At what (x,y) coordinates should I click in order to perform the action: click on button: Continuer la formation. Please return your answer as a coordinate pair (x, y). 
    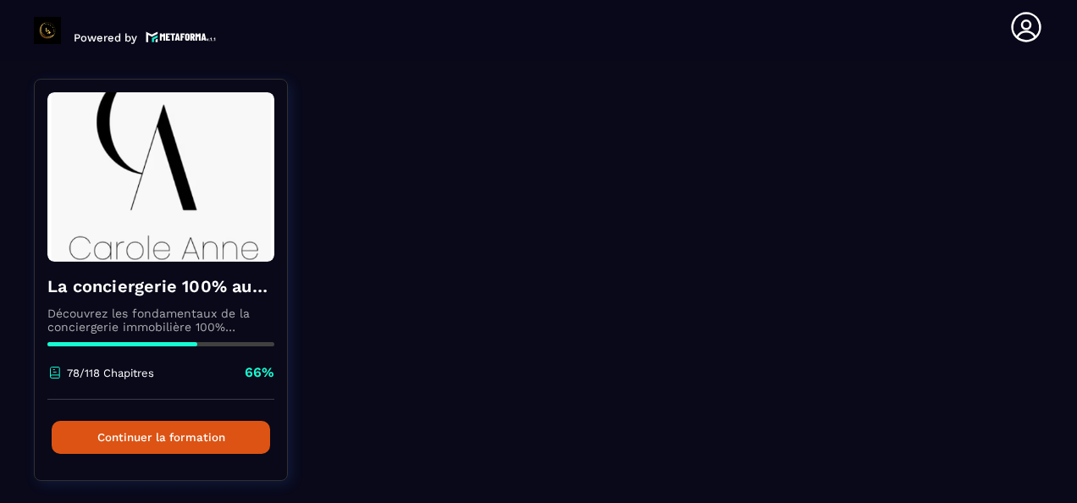
    Looking at the image, I should click on (161, 437).